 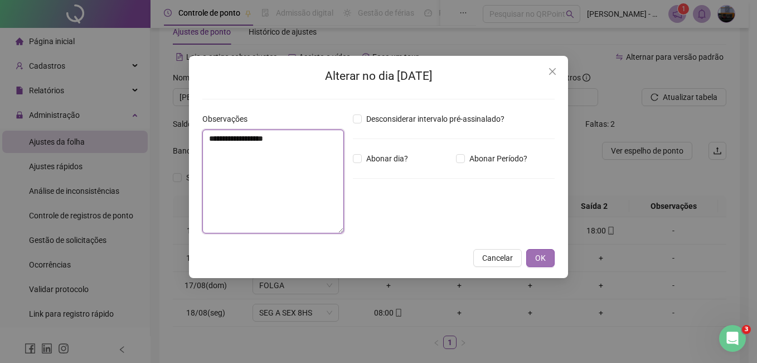 What do you see at coordinates (553, 71) in the screenshot?
I see `span: close` at bounding box center [553, 71].